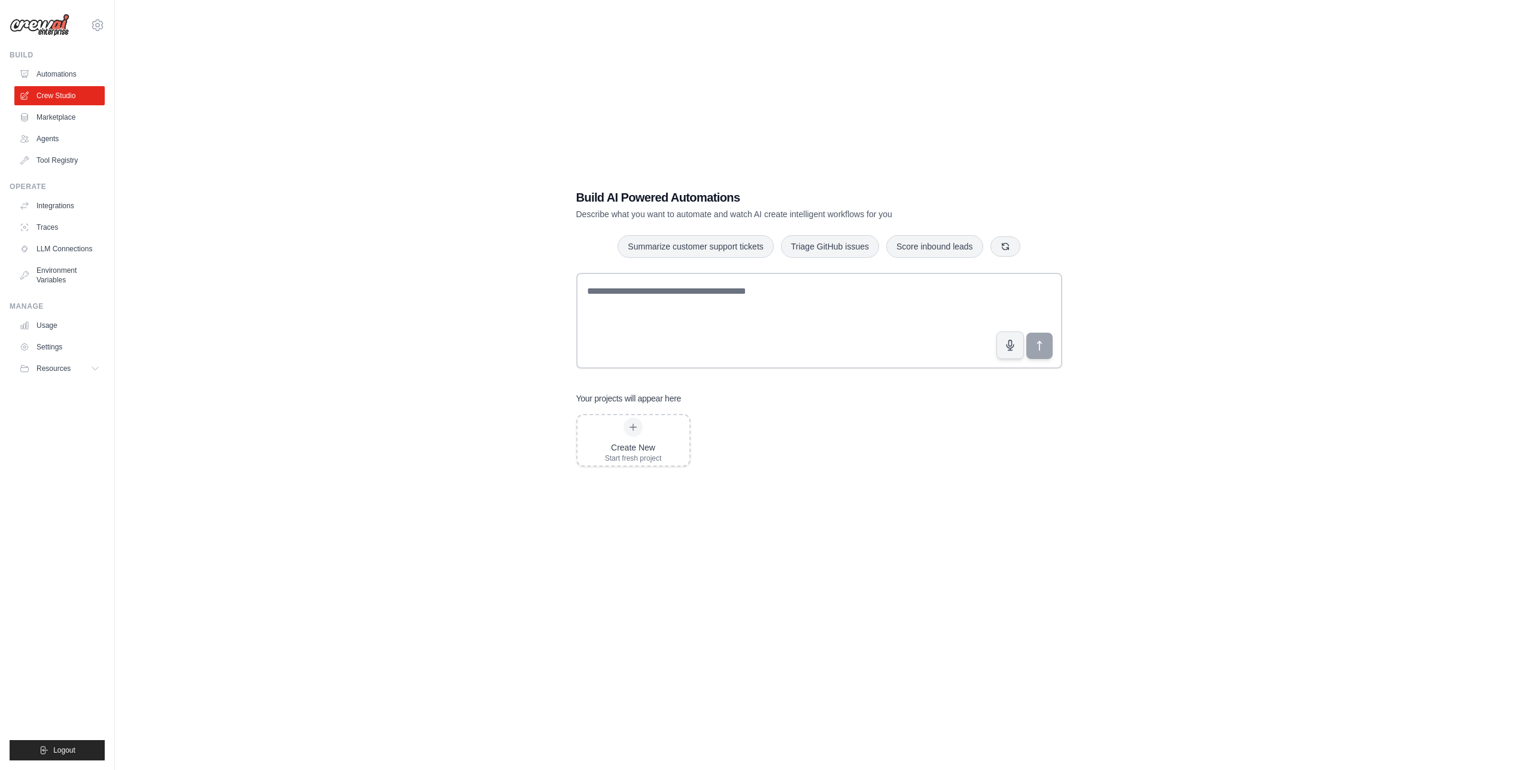 Image resolution: width=1523 pixels, height=770 pixels. Describe the element at coordinates (56, 96) in the screenshot. I see `font: Crew Studio` at that location.